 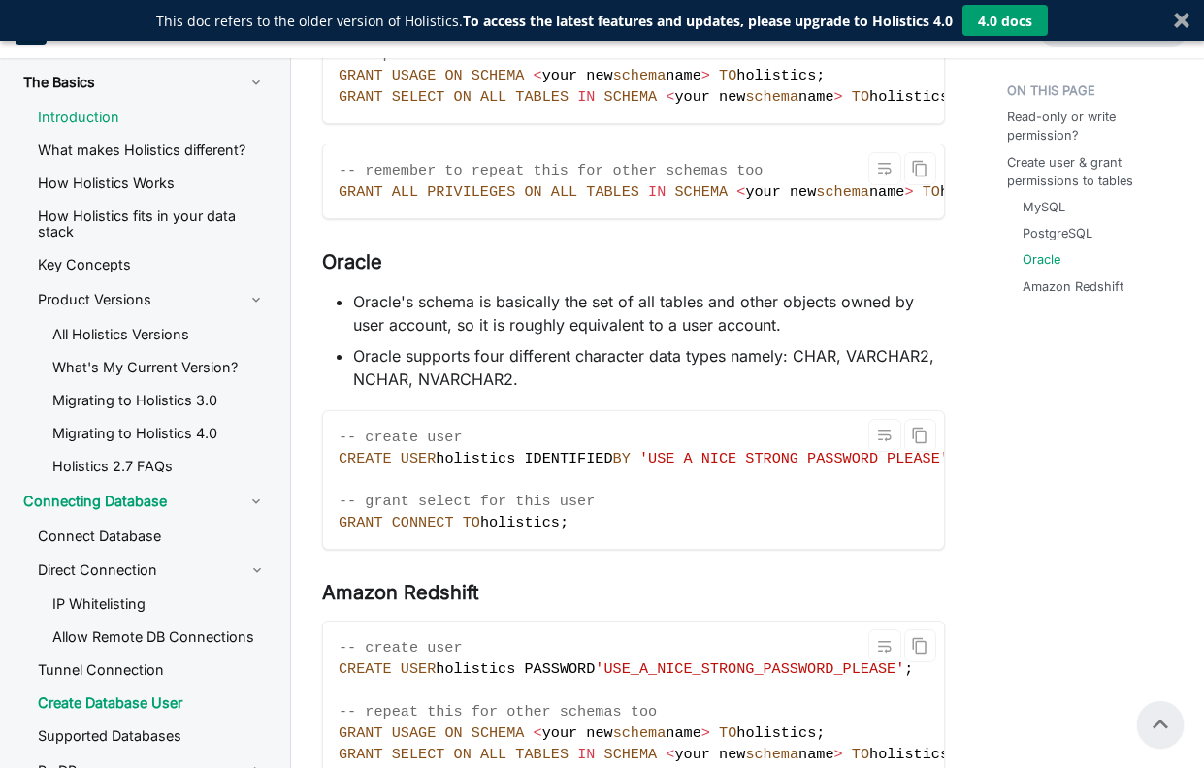 I want to click on a: MySQL, so click(x=1044, y=207).